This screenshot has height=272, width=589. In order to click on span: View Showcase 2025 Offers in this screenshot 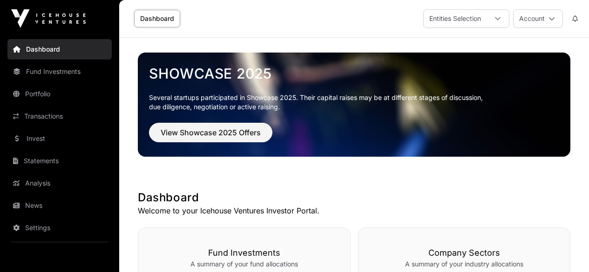, I will do `click(210, 133)`.